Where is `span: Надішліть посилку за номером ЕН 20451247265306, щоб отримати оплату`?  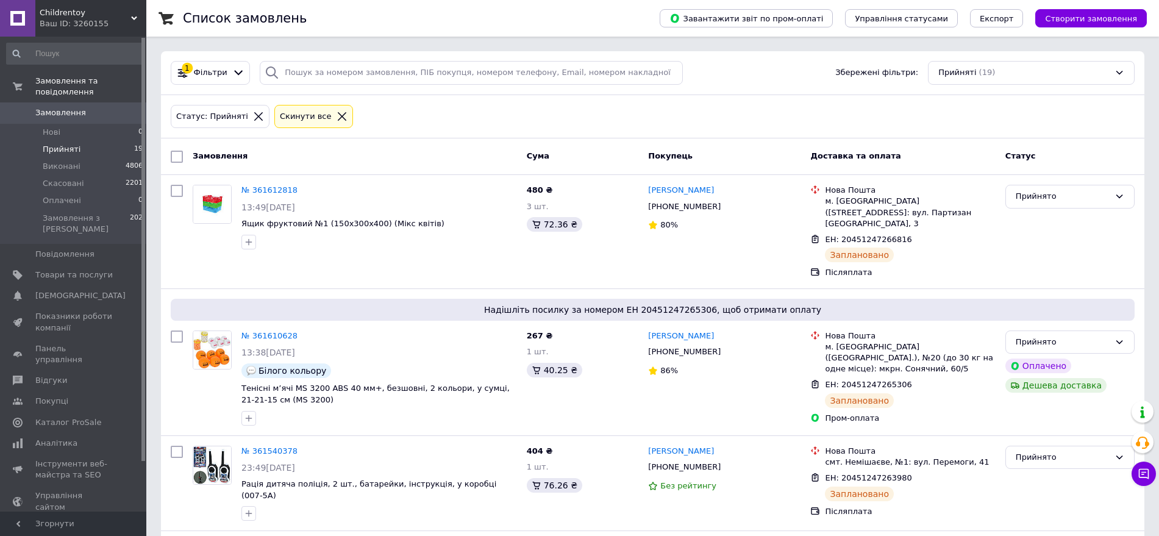
span: Надішліть посилку за номером ЕН 20451247265306, щоб отримати оплату is located at coordinates (652, 310).